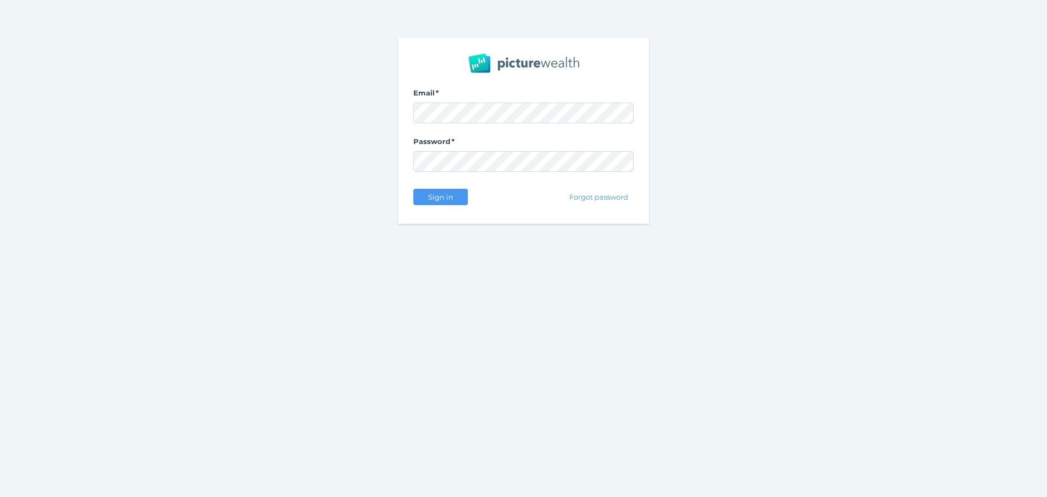  I want to click on span: Forgot password, so click(599, 197).